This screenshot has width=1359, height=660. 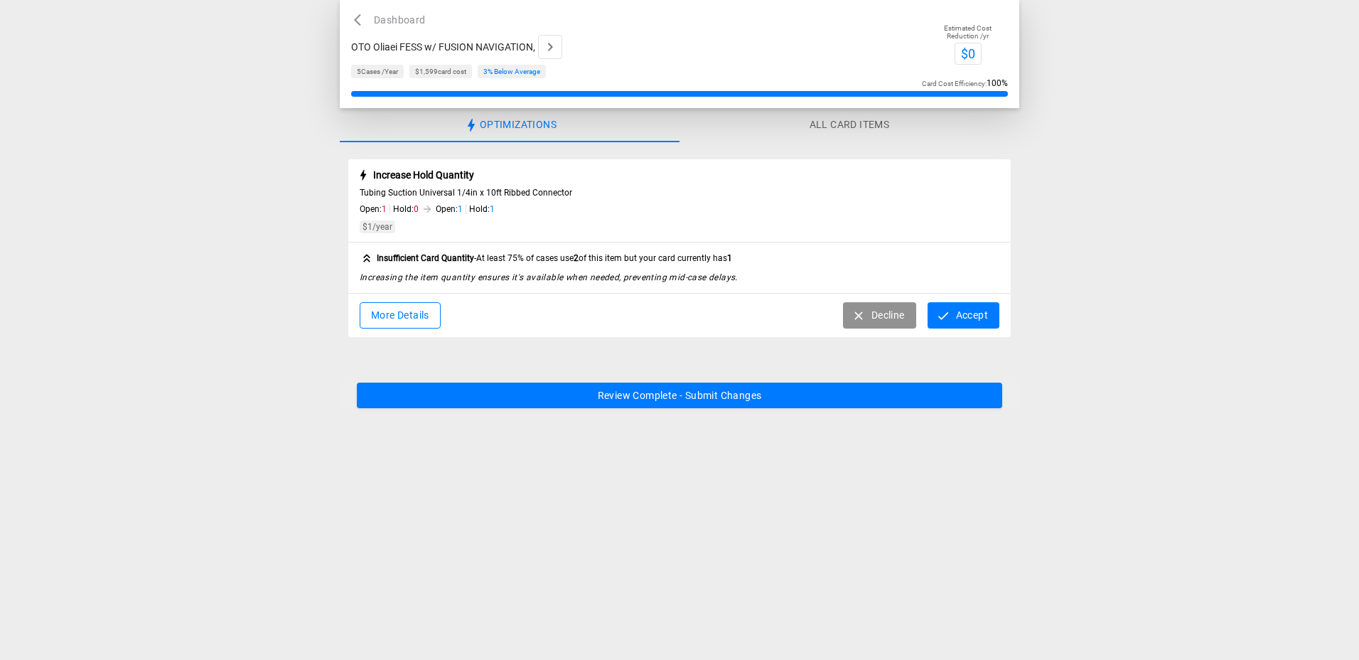 I want to click on span: 5 Cases /Year, so click(x=378, y=71).